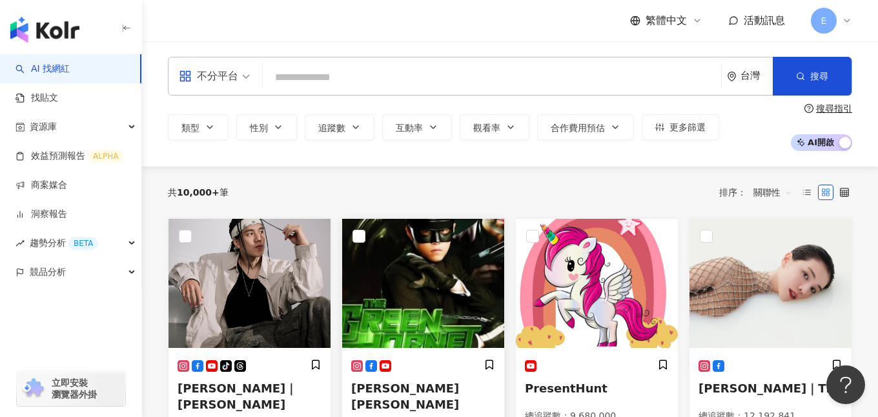 The width and height of the screenshot is (878, 417). What do you see at coordinates (666, 21) in the screenshot?
I see `span: 繁體中文` at bounding box center [666, 21].